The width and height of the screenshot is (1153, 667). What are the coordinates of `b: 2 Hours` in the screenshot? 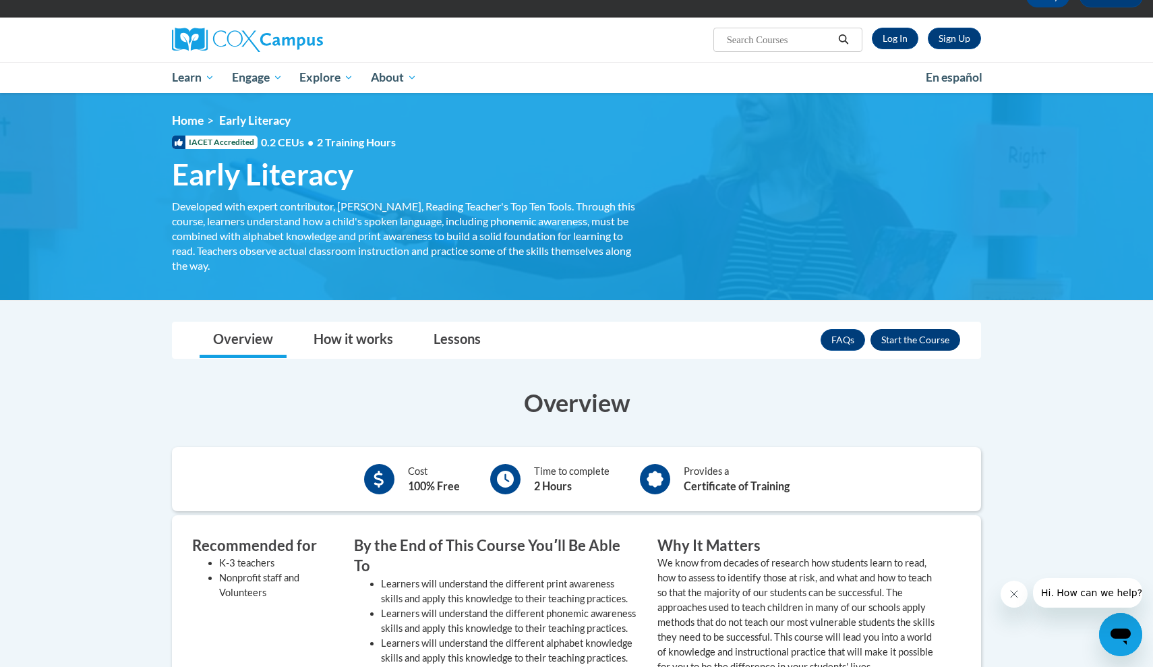 It's located at (553, 485).